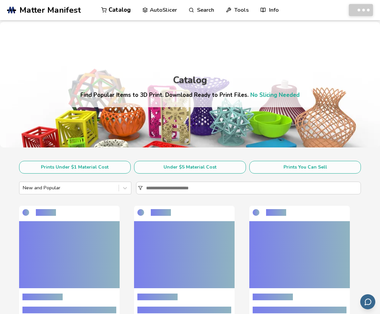 The width and height of the screenshot is (380, 314). Describe the element at coordinates (306, 167) in the screenshot. I see `button: Prints You Can Sell` at that location.